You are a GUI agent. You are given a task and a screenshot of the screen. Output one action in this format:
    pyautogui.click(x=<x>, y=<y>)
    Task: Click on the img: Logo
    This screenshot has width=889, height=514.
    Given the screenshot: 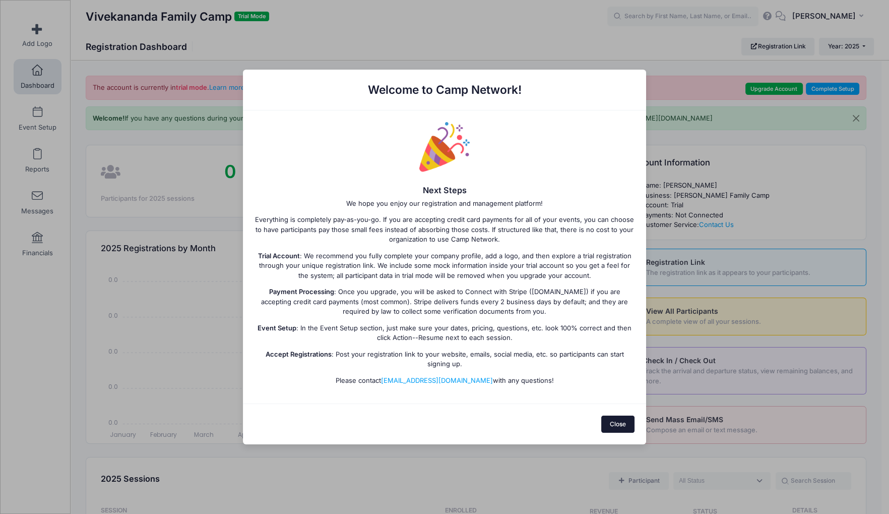 What is the action you would take?
    pyautogui.click(x=445, y=147)
    